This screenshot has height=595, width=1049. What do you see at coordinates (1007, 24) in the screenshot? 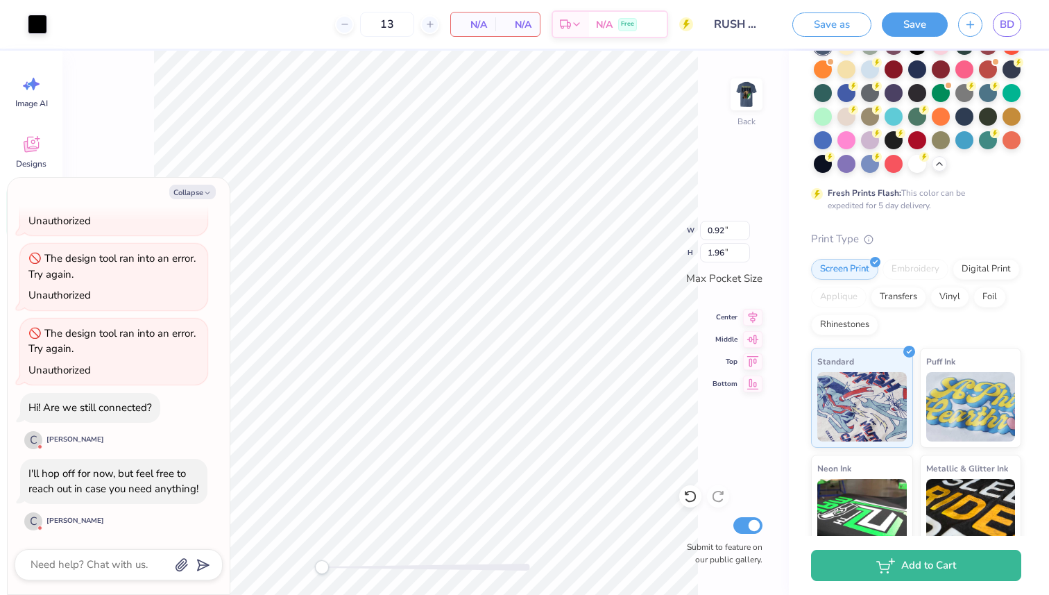
I see `span: BD` at bounding box center [1007, 24].